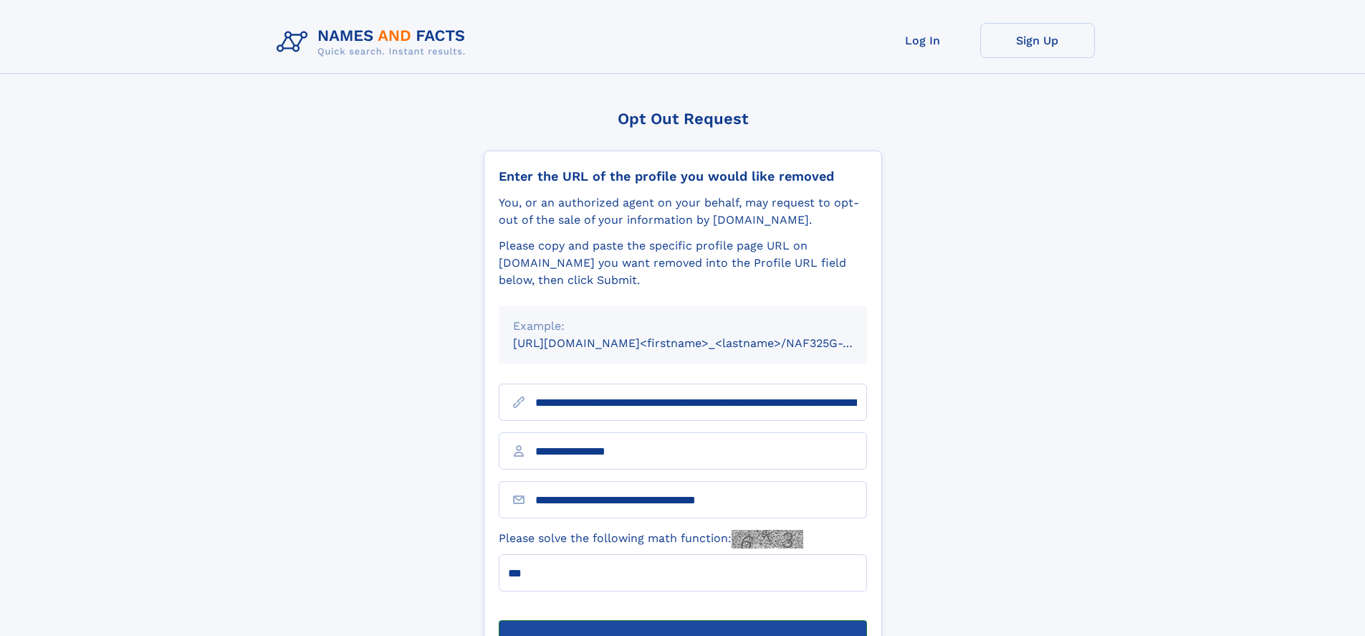 Image resolution: width=1365 pixels, height=636 pixels. Describe the element at coordinates (683, 211) in the screenshot. I see `div: You, or an authorized agent on your behalf, may request to opt-out of the sale of your informatio...` at that location.